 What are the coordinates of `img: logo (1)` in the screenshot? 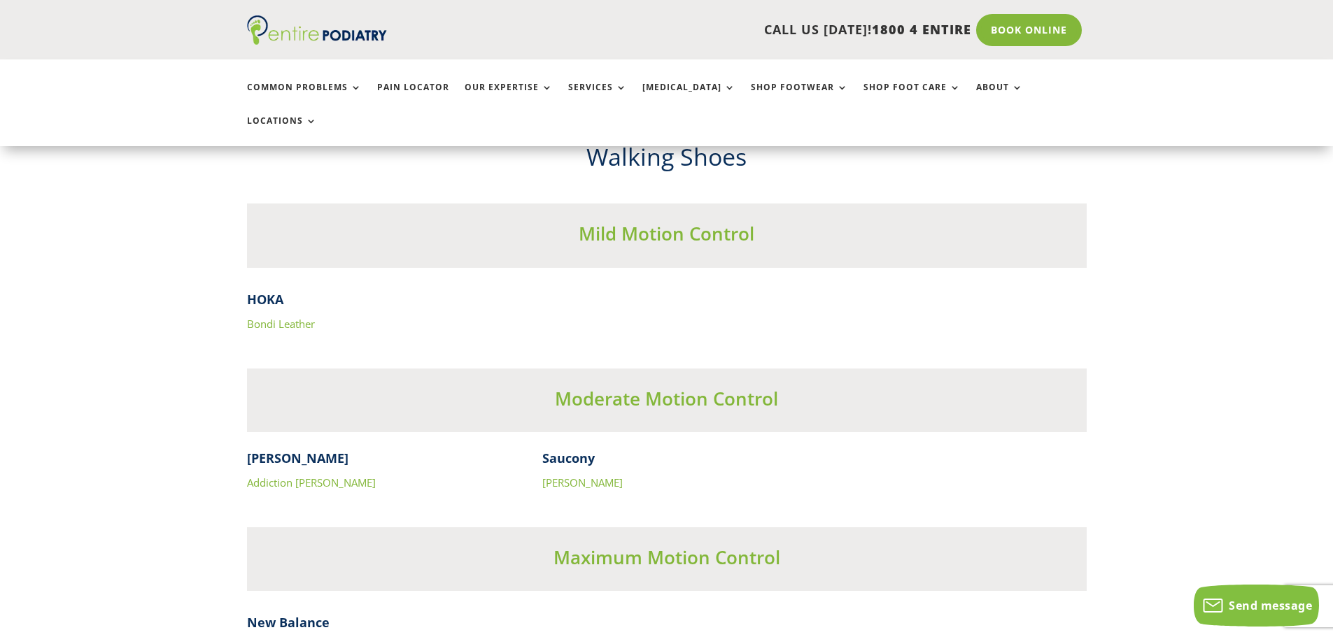 It's located at (317, 30).